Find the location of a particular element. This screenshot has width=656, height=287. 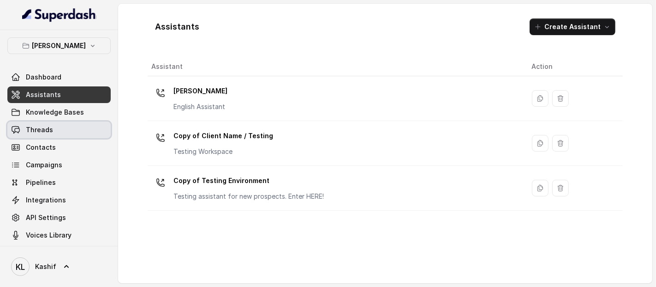

a: Threads is located at coordinates (59, 130).